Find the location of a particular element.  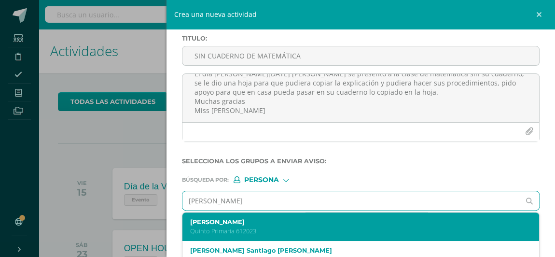

label: Titulo : is located at coordinates (360, 38).